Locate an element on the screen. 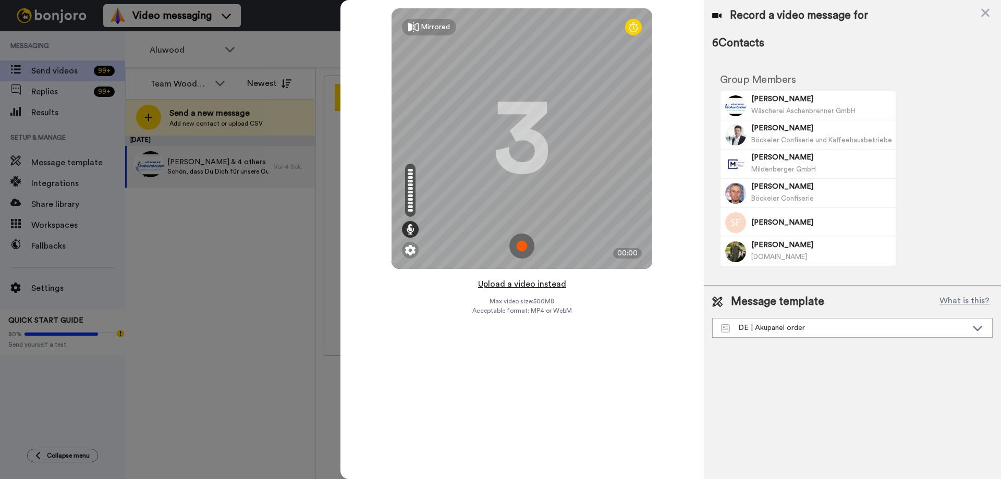 Image resolution: width=1001 pixels, height=479 pixels. img: Image of Sebastian Böckeler is located at coordinates (736, 135).